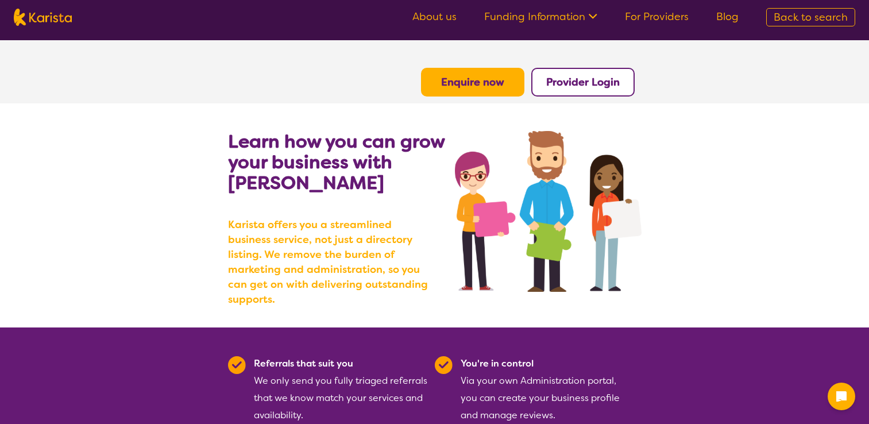  What do you see at coordinates (583, 82) in the screenshot?
I see `a: Provider Login` at bounding box center [583, 82].